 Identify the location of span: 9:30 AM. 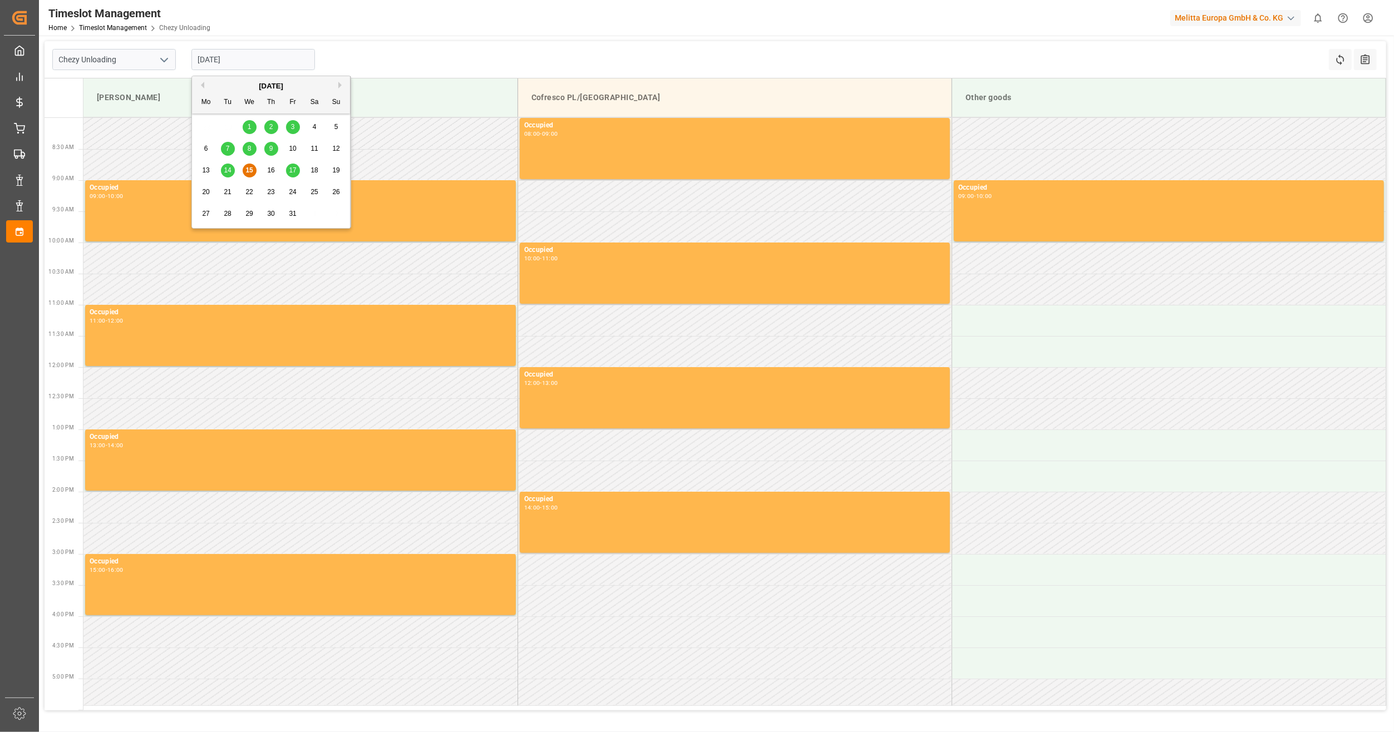
(63, 209).